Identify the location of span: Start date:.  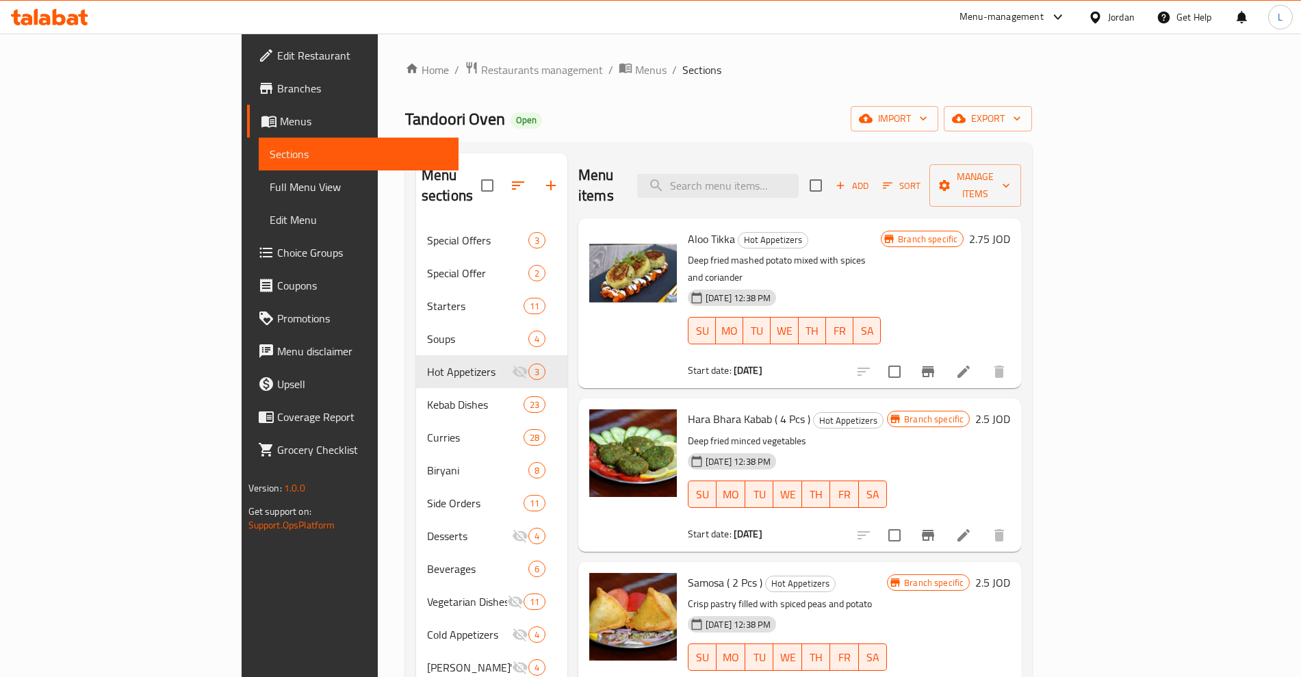
(710, 370).